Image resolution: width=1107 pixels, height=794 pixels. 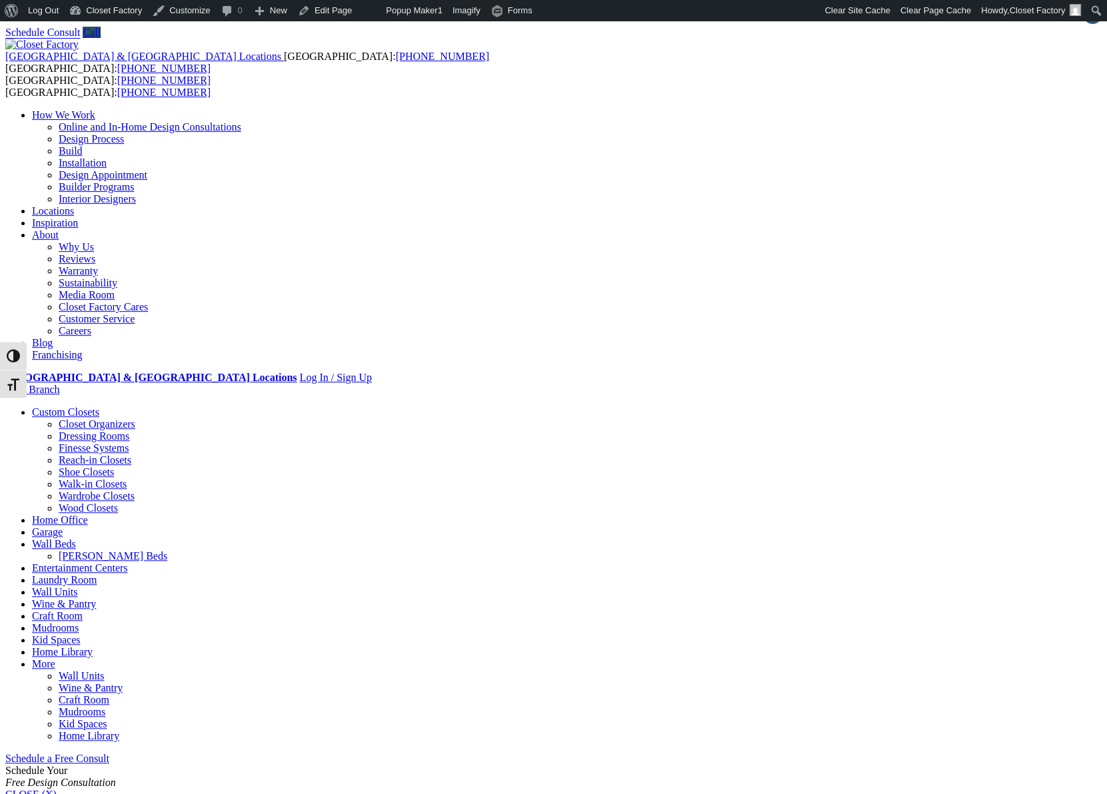 What do you see at coordinates (76, 247) in the screenshot?
I see `a: Why Us` at bounding box center [76, 247].